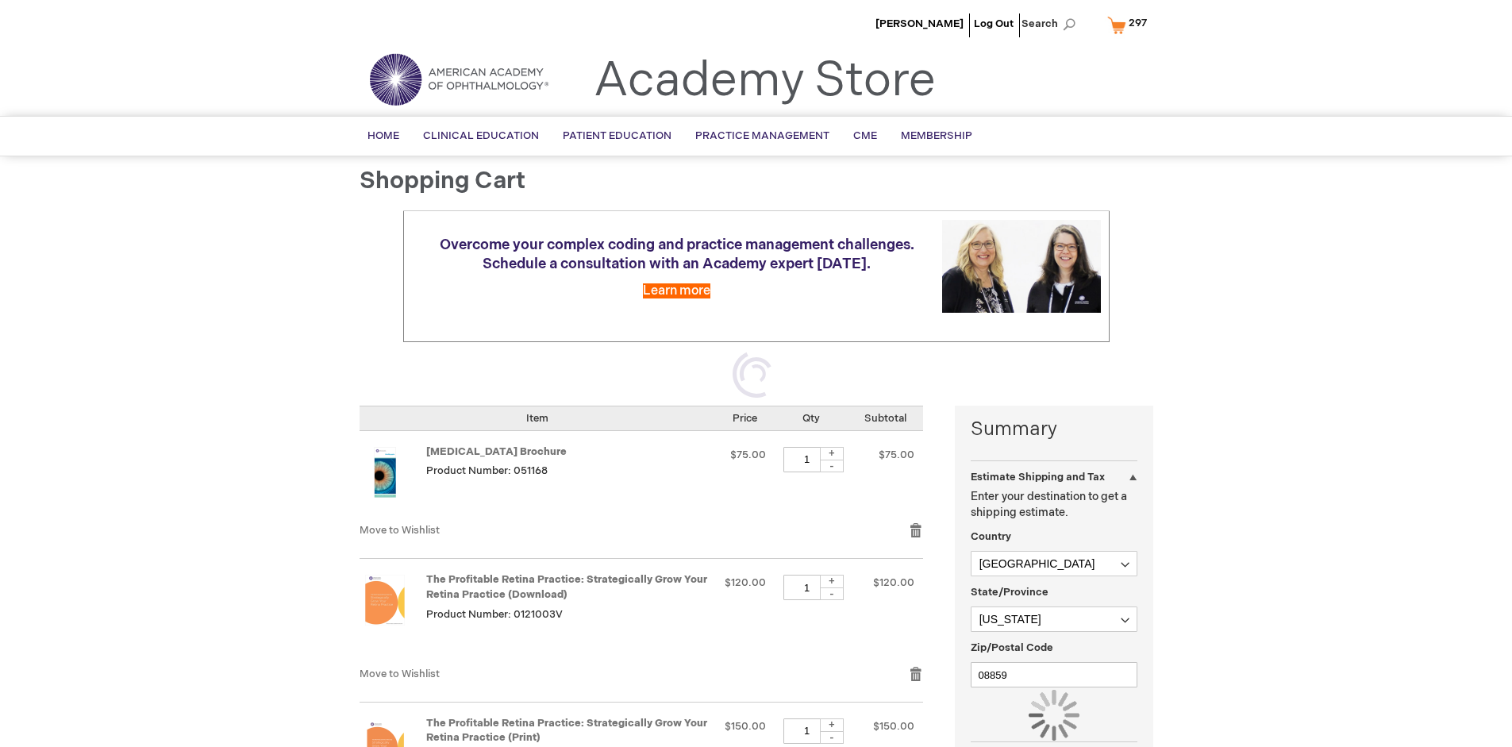 This screenshot has width=1512, height=747. Describe the element at coordinates (385, 600) in the screenshot. I see `img: The Profitable Retina Practice: Strategically Grow Your Retina Practice (Download)` at that location.